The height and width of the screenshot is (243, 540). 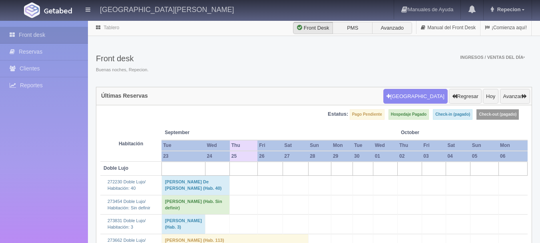 What do you see at coordinates (183, 156) in the screenshot?
I see `th: 23` at bounding box center [183, 156].